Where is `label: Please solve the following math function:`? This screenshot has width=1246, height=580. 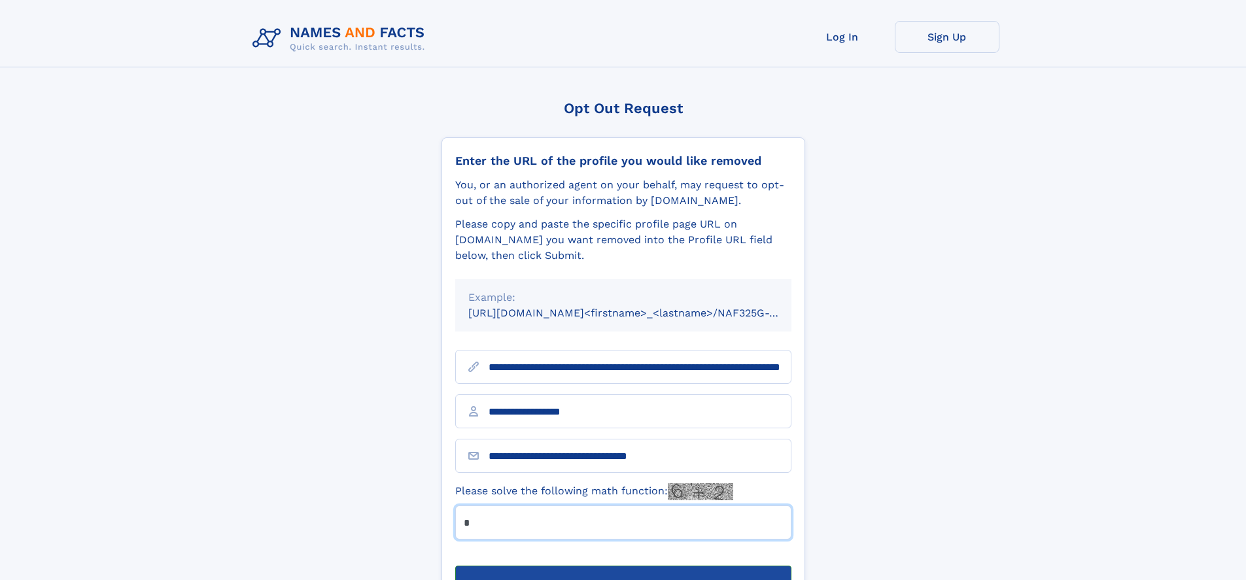
label: Please solve the following math function: is located at coordinates (594, 492).